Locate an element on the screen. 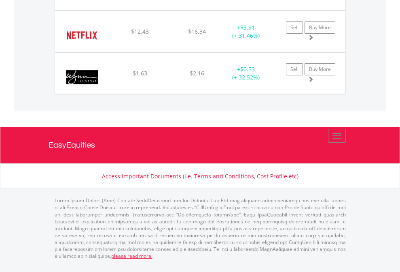 This screenshot has width=400, height=272. span: $12.43 is located at coordinates (140, 31).